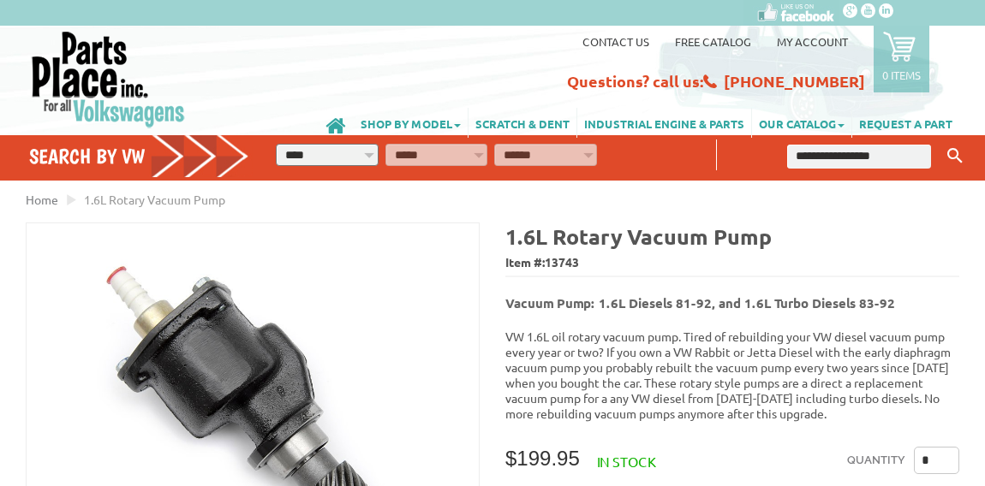 This screenshot has width=985, height=486. I want to click on img: Parts Place Inc!, so click(108, 79).